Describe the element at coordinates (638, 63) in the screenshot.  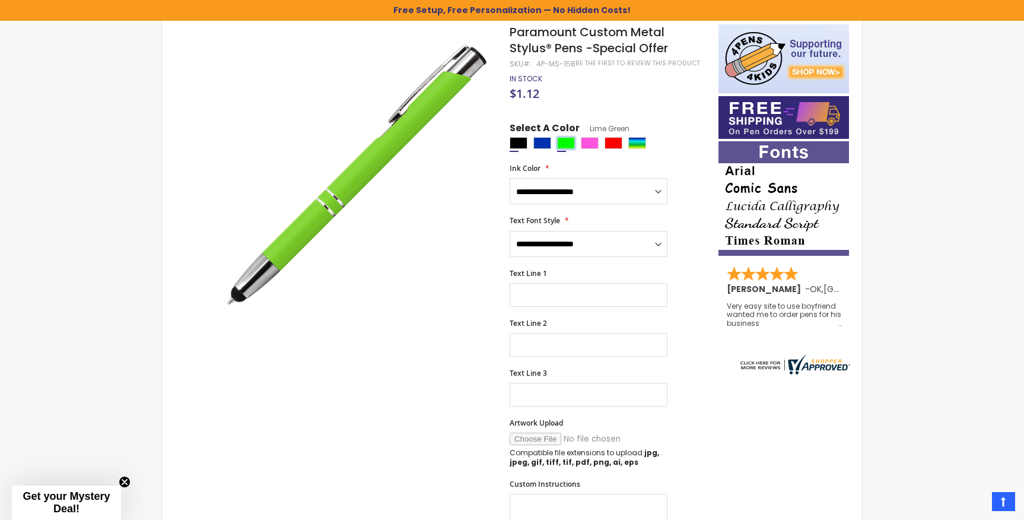
I see `a: Be the first to review this product` at that location.